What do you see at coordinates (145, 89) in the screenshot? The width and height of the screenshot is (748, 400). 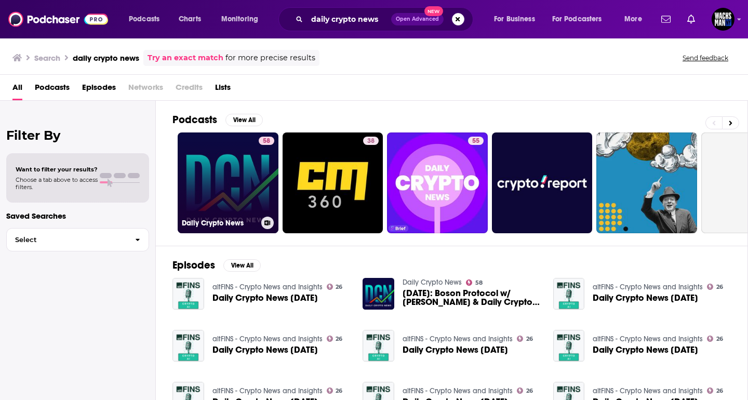 I see `span: Networks` at bounding box center [145, 89].